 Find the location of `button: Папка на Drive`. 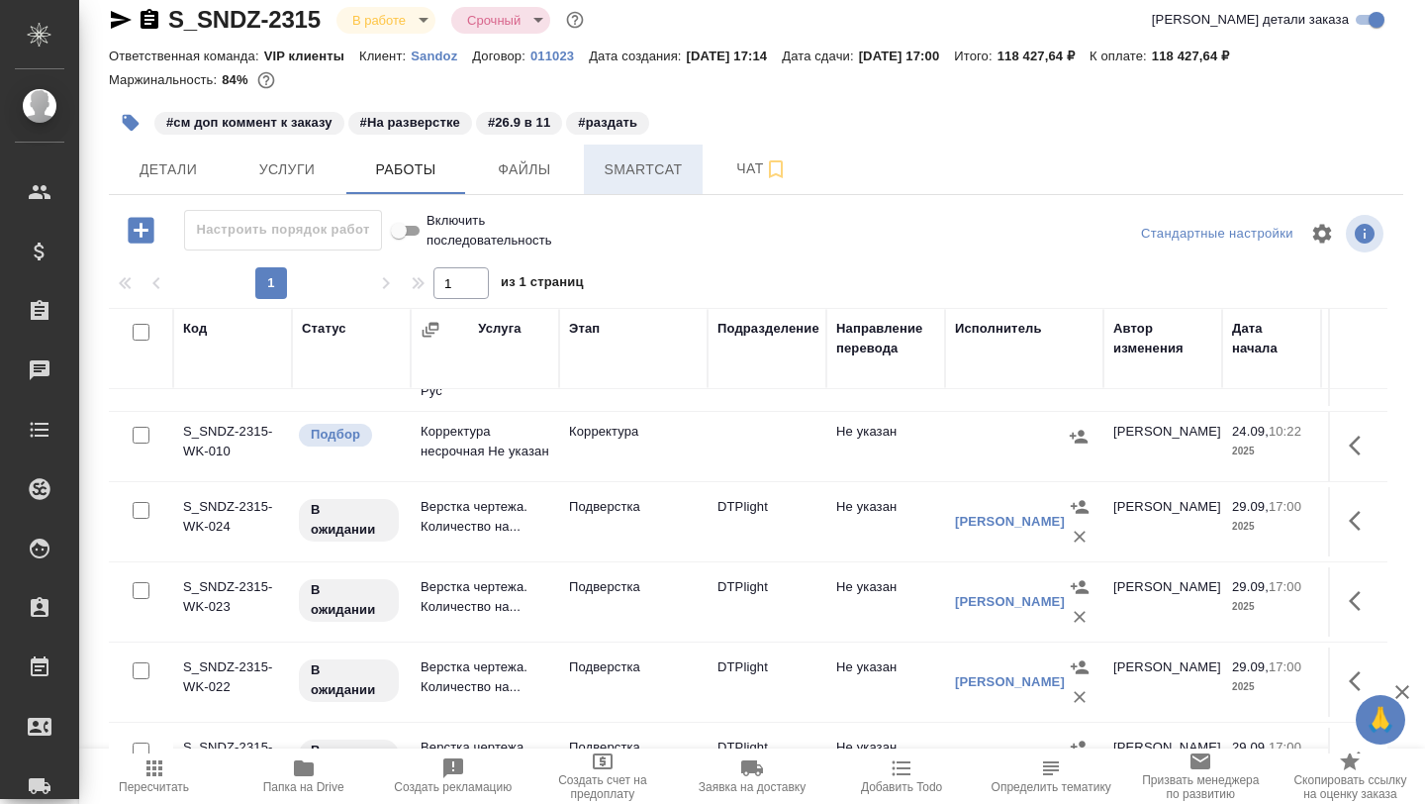

button: Папка на Drive is located at coordinates (303, 776).